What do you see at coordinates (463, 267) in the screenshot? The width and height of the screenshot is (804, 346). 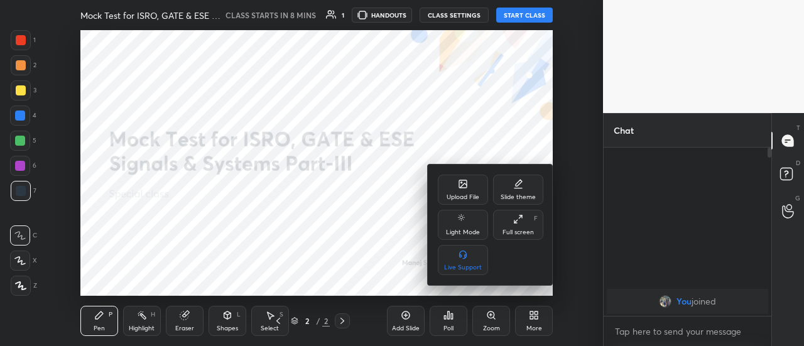 I see `div: Live Support` at bounding box center [463, 267].